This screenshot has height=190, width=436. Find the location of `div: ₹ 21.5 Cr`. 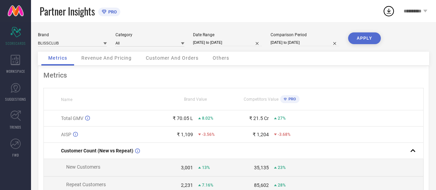

div: ₹ 21.5 Cr is located at coordinates (259, 118).